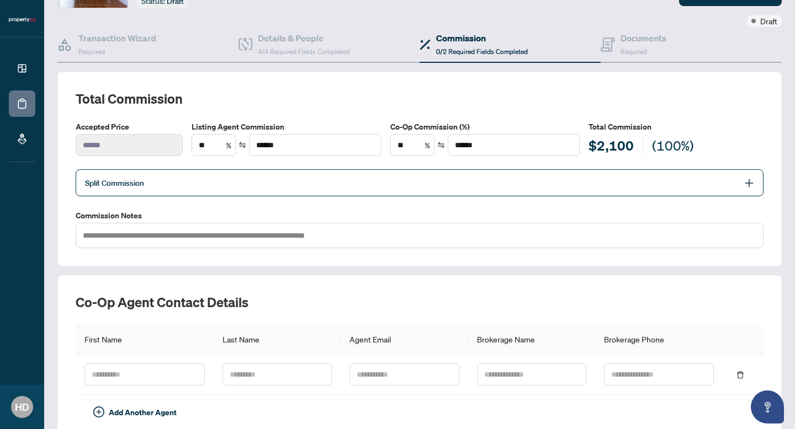  What do you see at coordinates (304, 51) in the screenshot?
I see `span: 4/4 Required Fields Completed` at bounding box center [304, 51].